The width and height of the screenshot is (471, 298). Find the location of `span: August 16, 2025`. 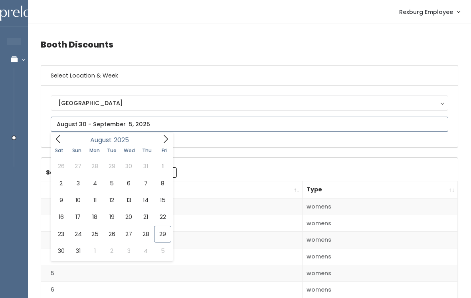

span: August 16, 2025 is located at coordinates (61, 217).